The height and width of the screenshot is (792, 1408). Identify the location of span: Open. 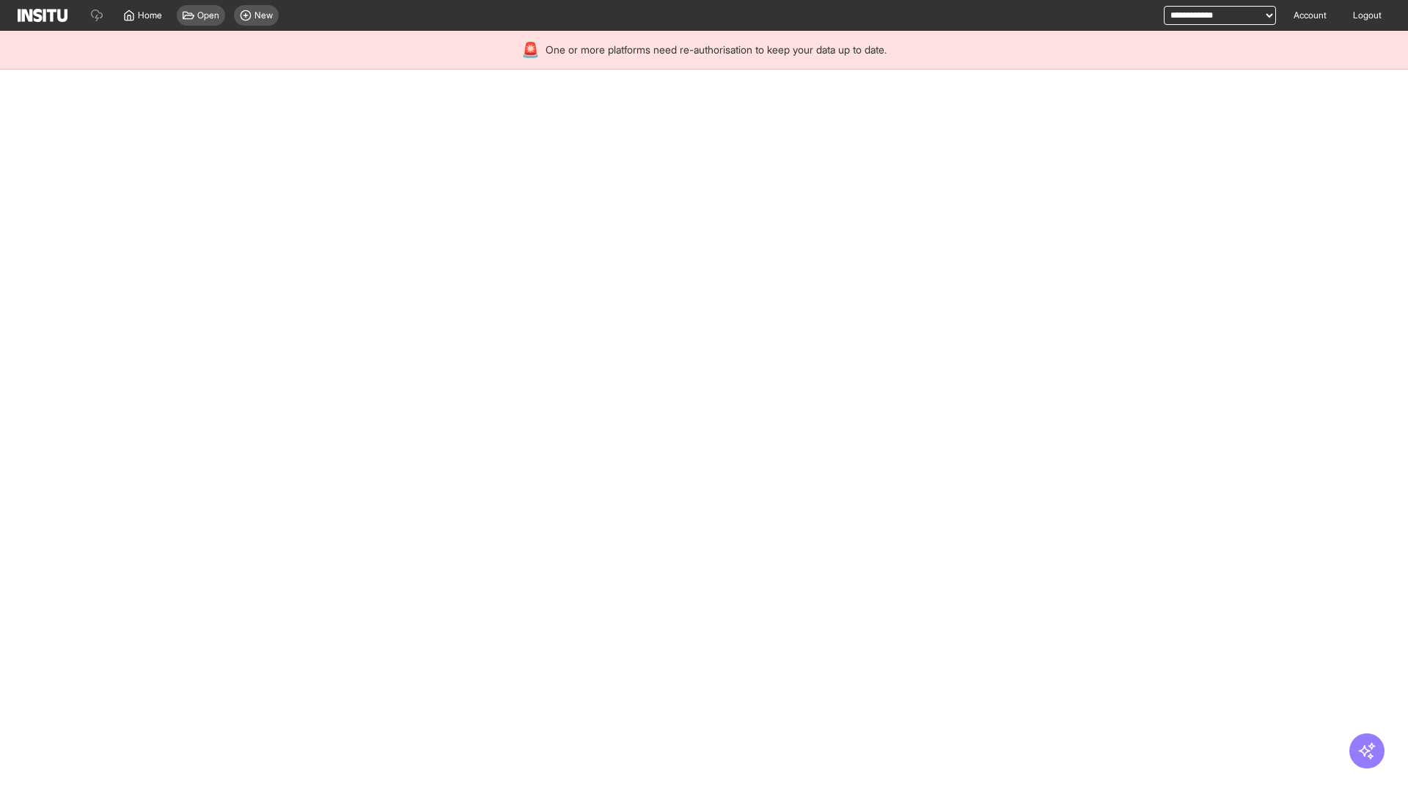
(208, 15).